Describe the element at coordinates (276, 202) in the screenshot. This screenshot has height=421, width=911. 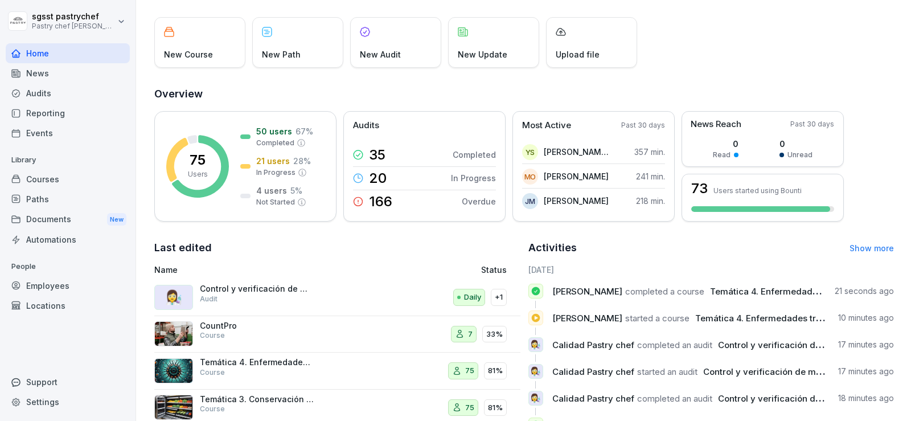
I see `p: Not Started` at that location.